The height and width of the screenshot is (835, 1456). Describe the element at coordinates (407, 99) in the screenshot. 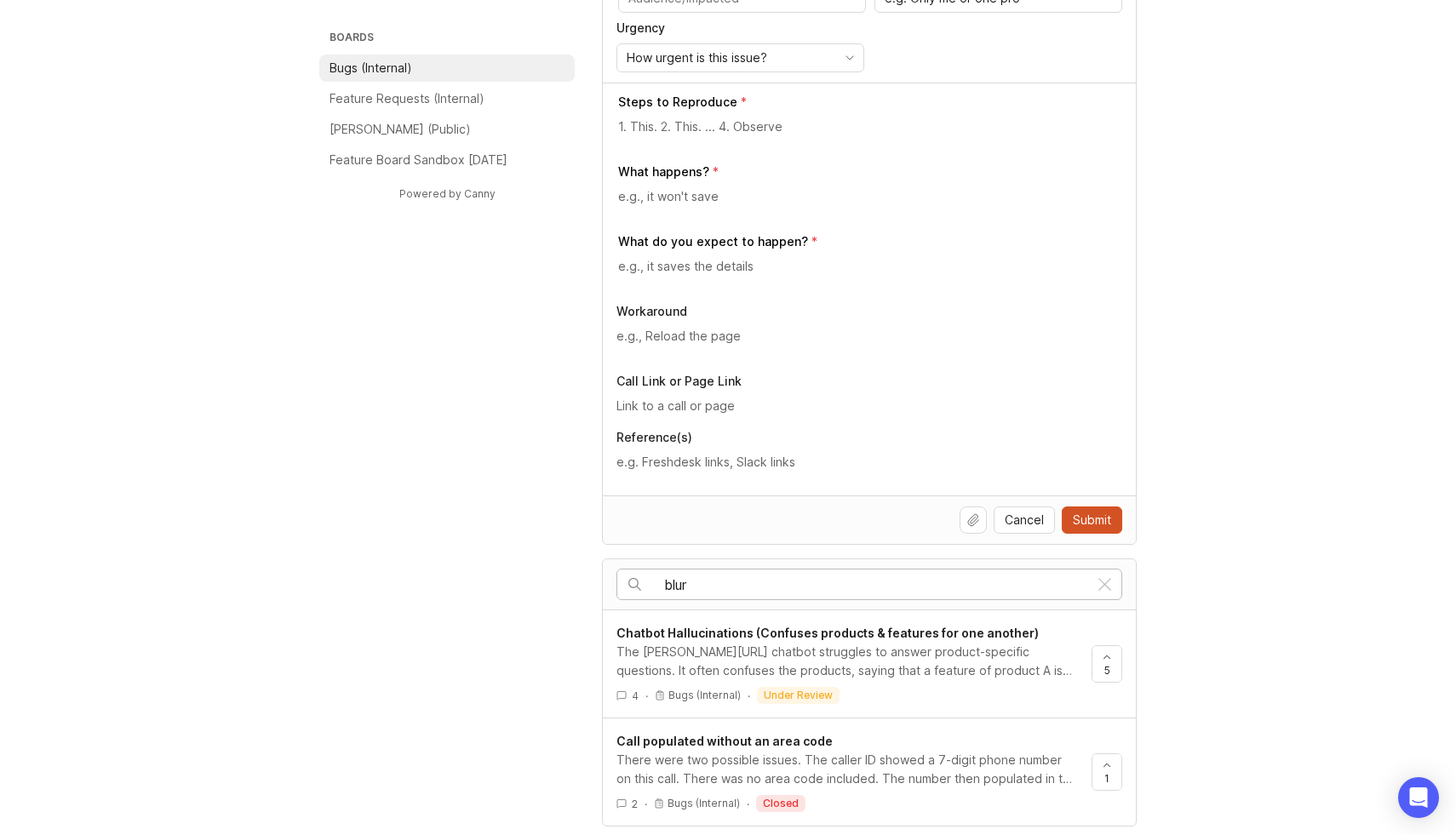

I see `p: Feature Requests (Internal)` at that location.